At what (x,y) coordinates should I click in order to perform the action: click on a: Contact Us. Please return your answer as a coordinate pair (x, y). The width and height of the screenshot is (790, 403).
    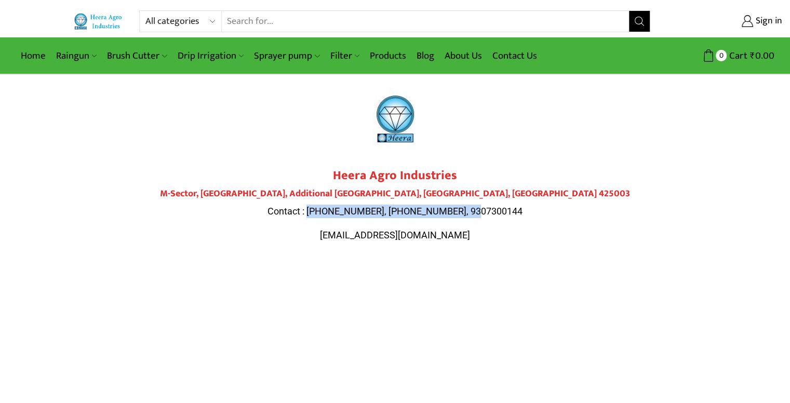
    Looking at the image, I should click on (514, 56).